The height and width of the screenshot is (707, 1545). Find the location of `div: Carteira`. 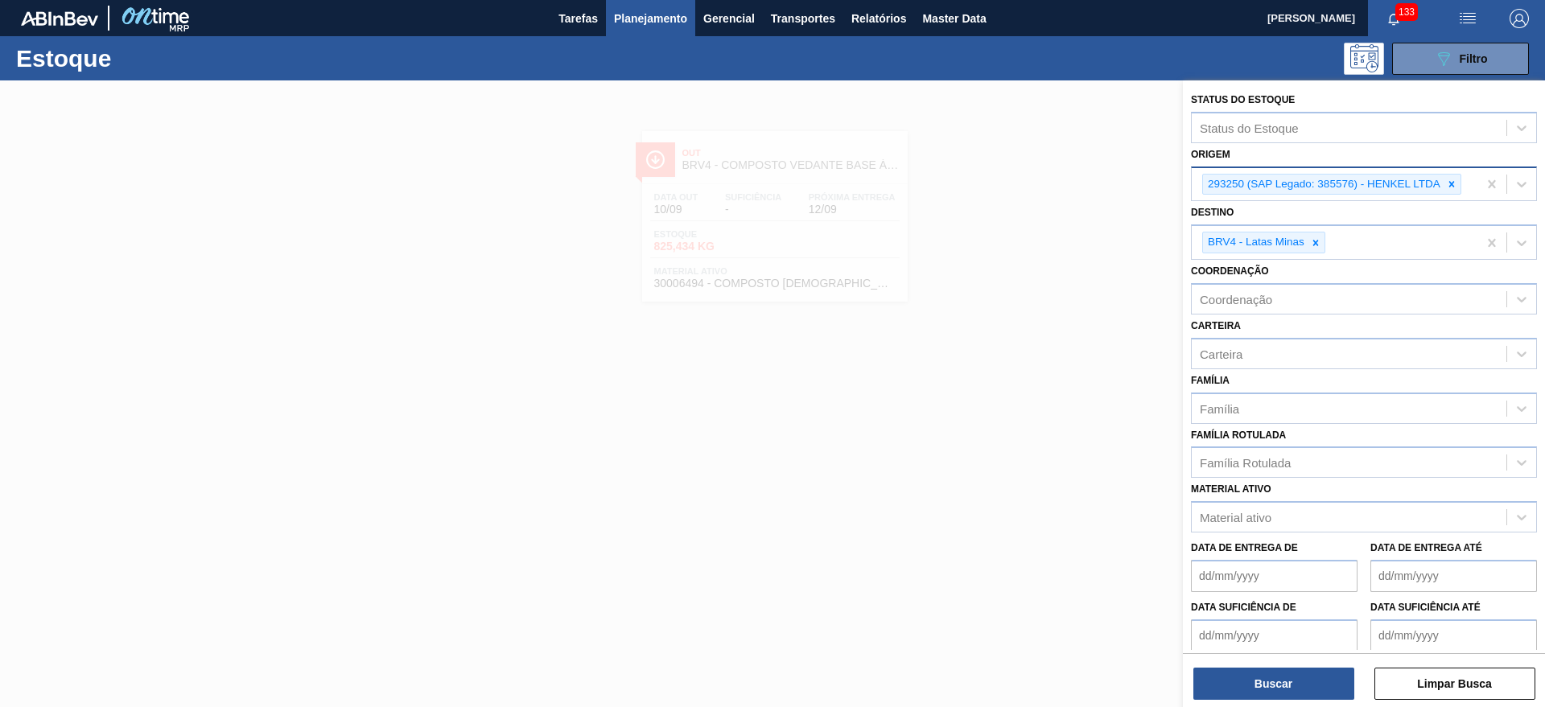

div: Carteira is located at coordinates (1221, 353).